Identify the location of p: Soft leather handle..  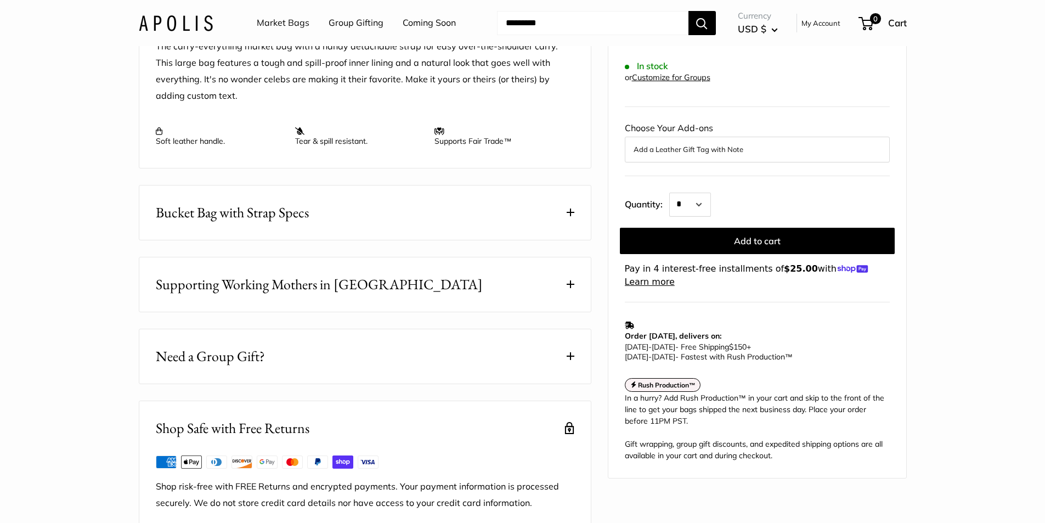
(220, 136).